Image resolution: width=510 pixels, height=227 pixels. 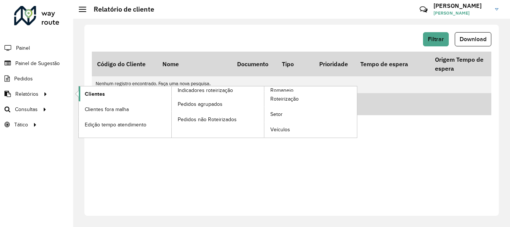 I want to click on button: Download, so click(x=473, y=39).